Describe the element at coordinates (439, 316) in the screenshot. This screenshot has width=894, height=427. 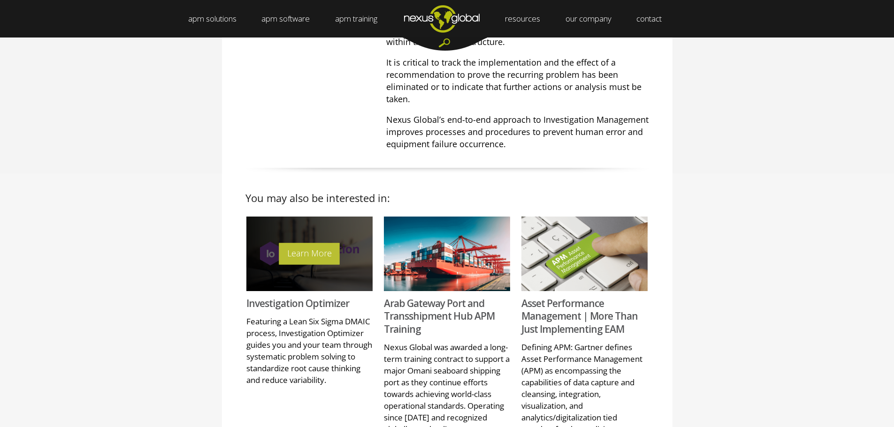
I see `a: Arab Gateway Port and Transshipment Hub APM Training` at that location.